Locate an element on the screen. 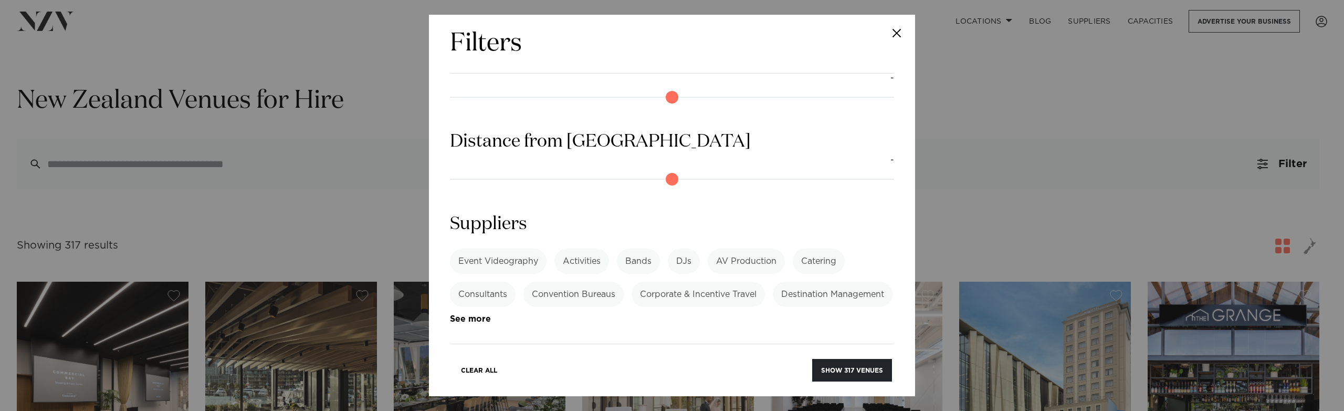 The width and height of the screenshot is (1344, 411). label: Event Videography is located at coordinates (498, 261).